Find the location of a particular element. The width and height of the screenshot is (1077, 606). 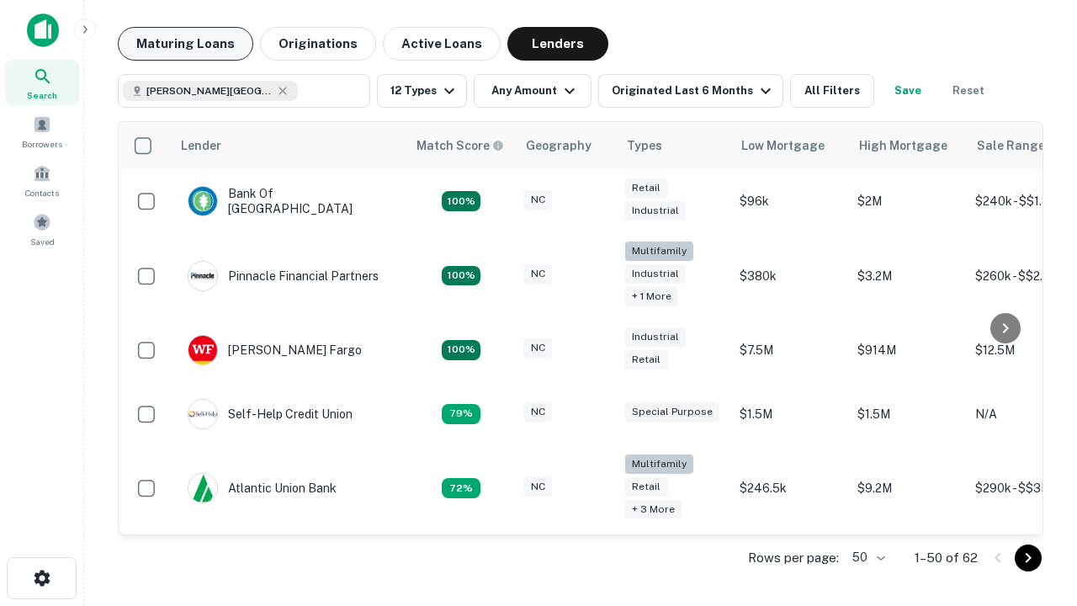

div: High Mortgage is located at coordinates (903, 146).